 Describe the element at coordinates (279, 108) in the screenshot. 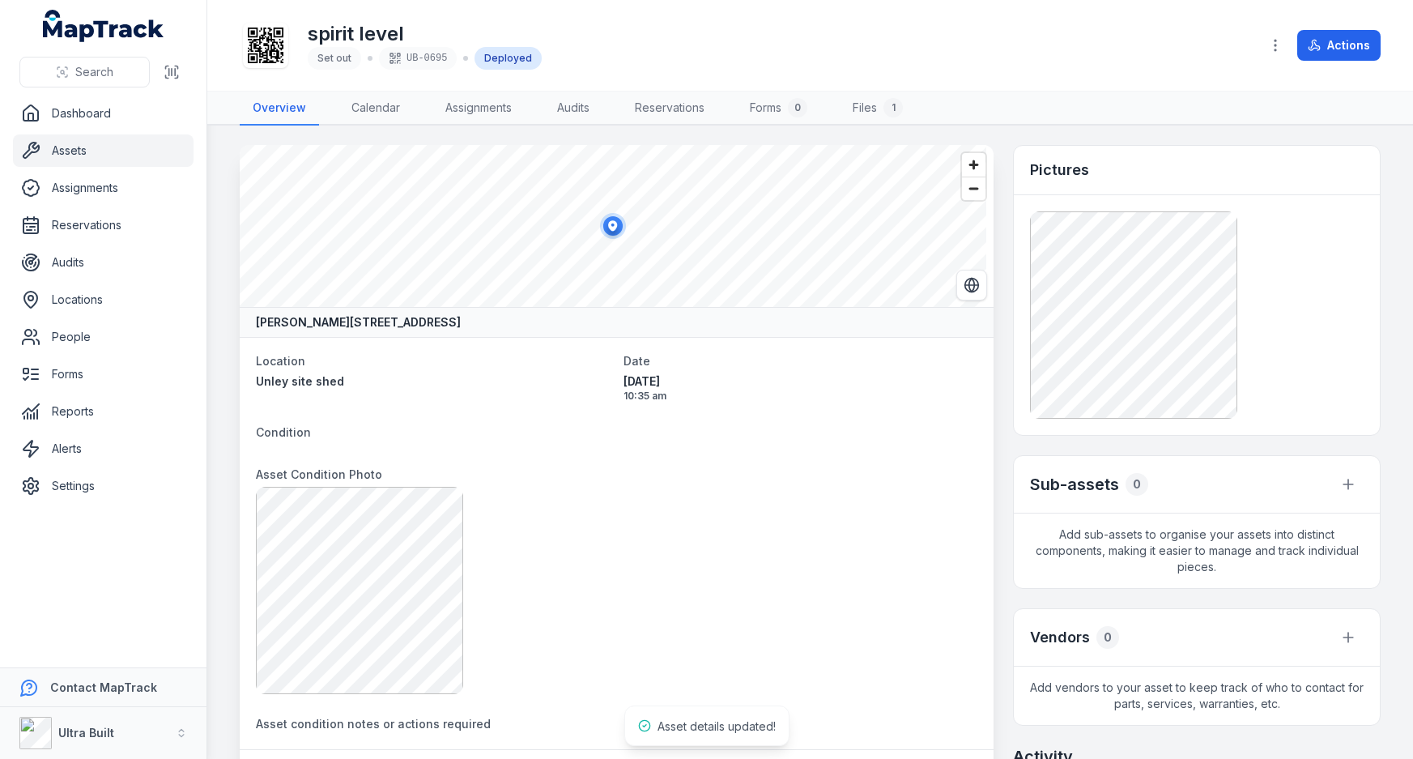

I see `a: Overview` at that location.